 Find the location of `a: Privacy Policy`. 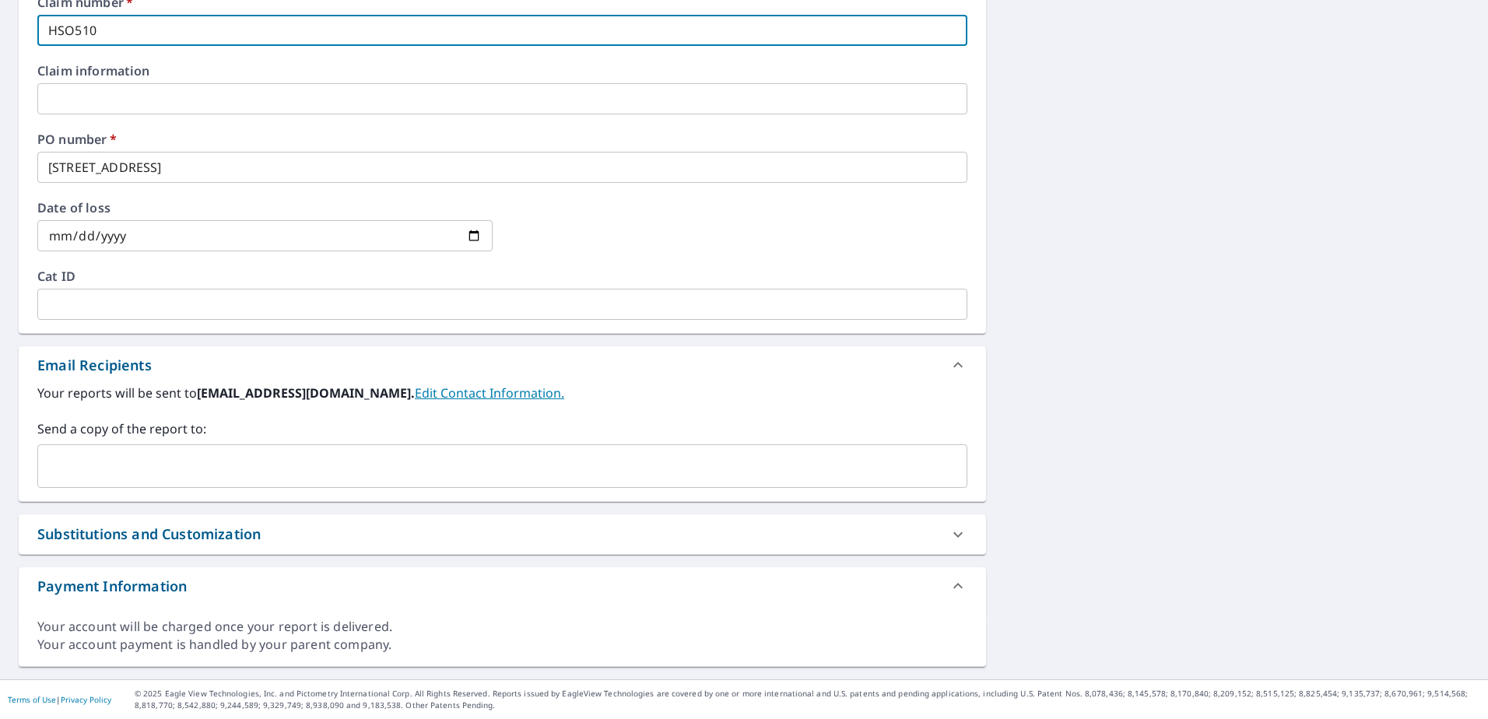

a: Privacy Policy is located at coordinates (86, 700).